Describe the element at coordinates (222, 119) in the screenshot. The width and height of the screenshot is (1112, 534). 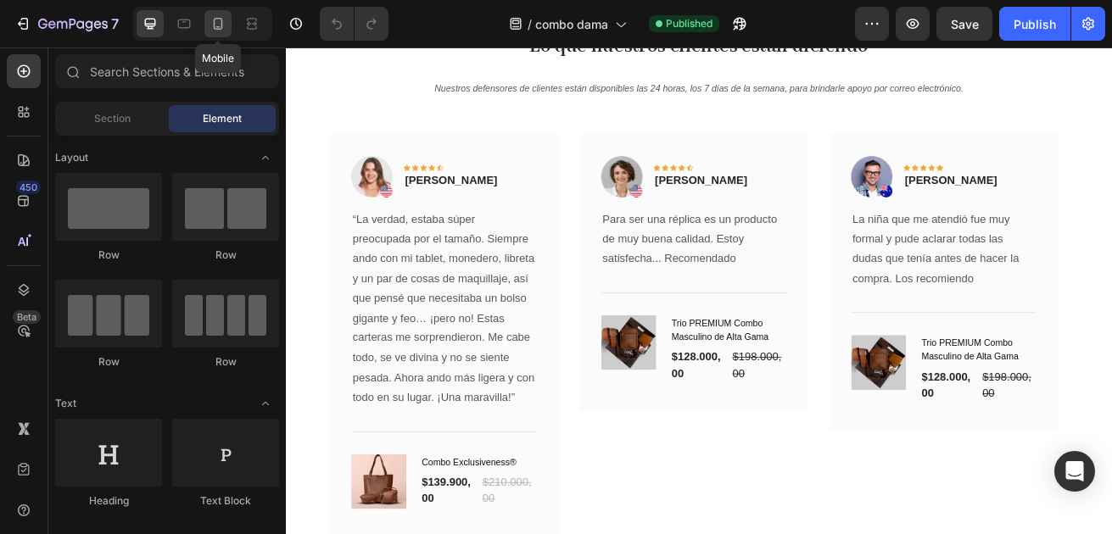
I see `span: Element` at that location.